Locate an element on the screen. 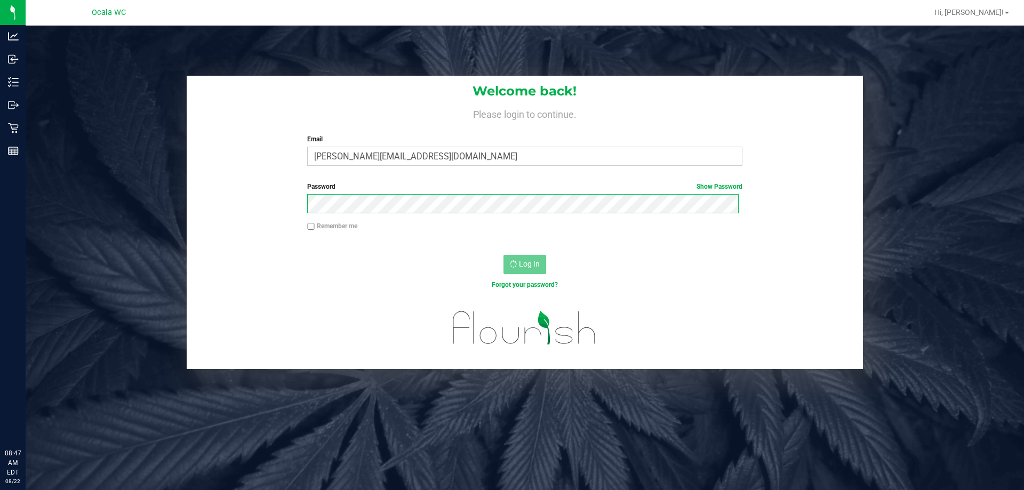 The image size is (1024, 490). a: Forgot your password? is located at coordinates (525, 285).